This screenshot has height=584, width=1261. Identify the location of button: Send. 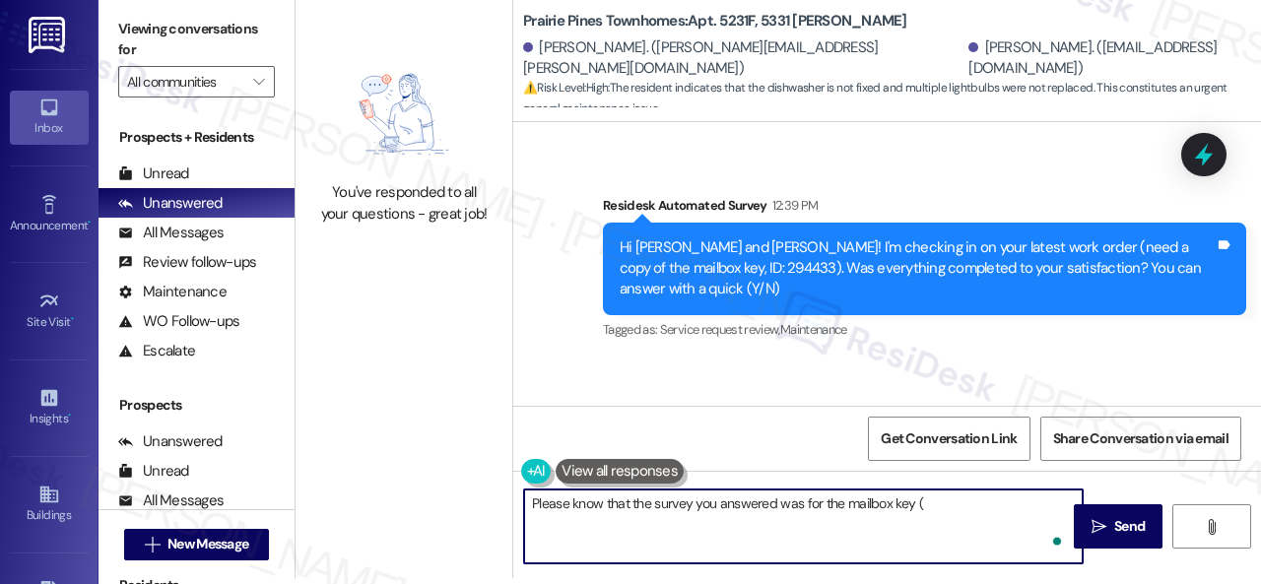
(1118, 526).